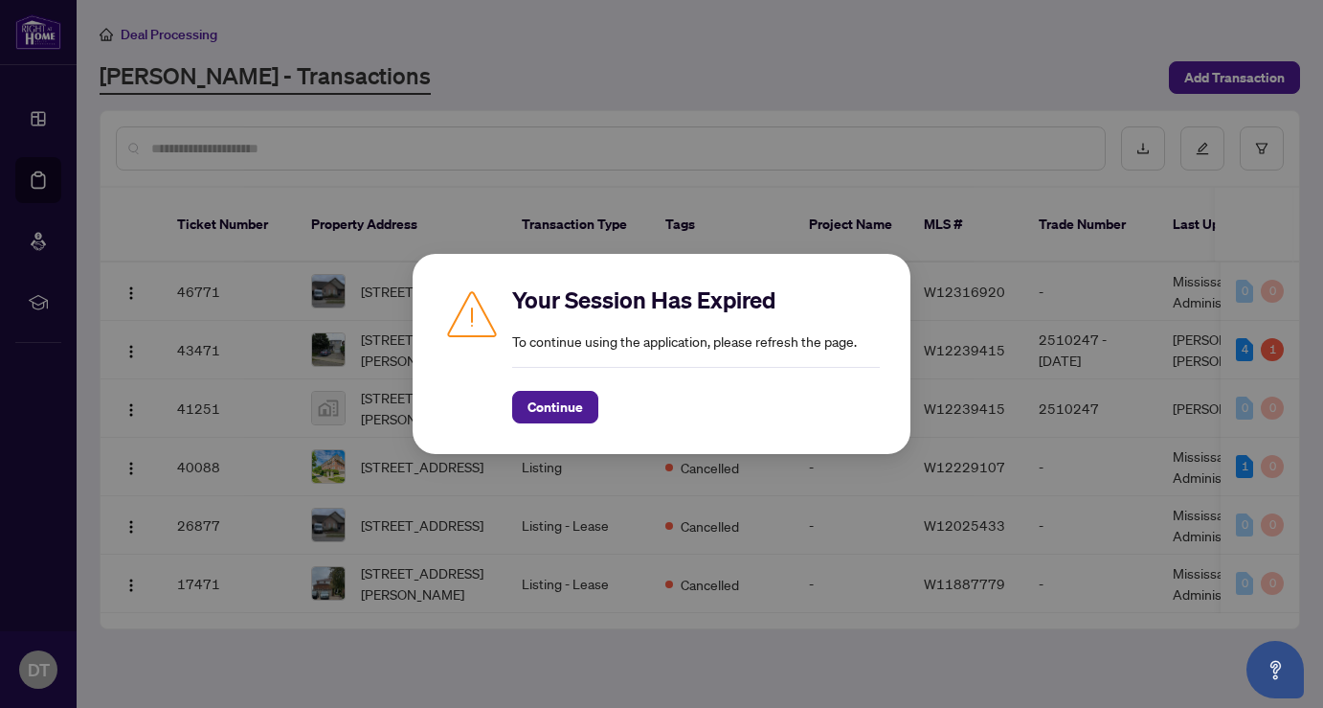  What do you see at coordinates (555, 407) in the screenshot?
I see `span: Continue` at bounding box center [555, 407].